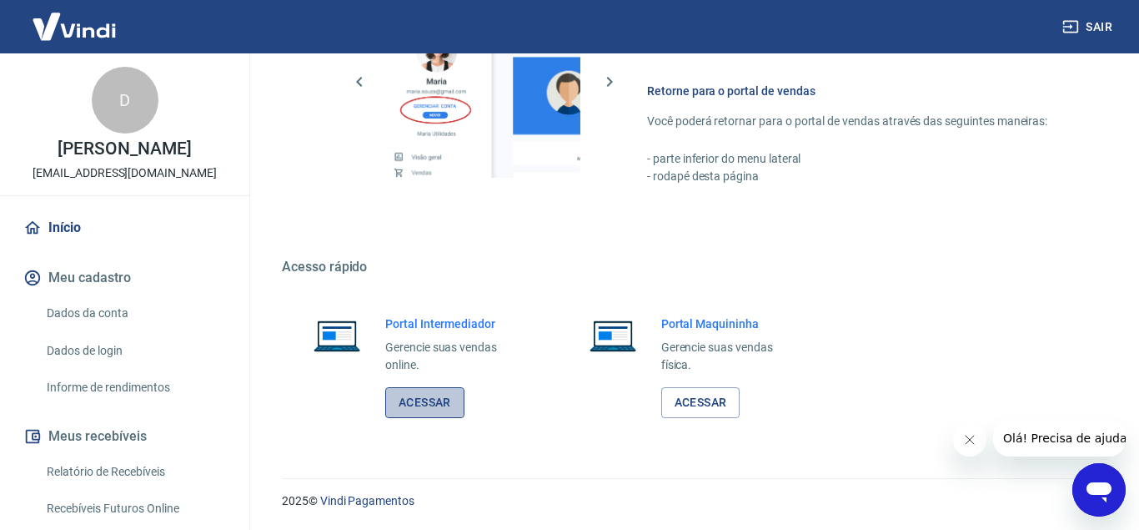  What do you see at coordinates (1089, 27) in the screenshot?
I see `button: Sair` at bounding box center [1089, 27].